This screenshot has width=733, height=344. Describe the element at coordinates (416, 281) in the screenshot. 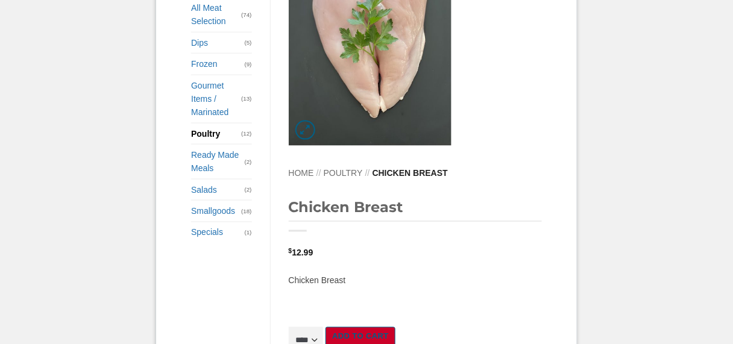

I see `p: Chicken Breast` at that location.